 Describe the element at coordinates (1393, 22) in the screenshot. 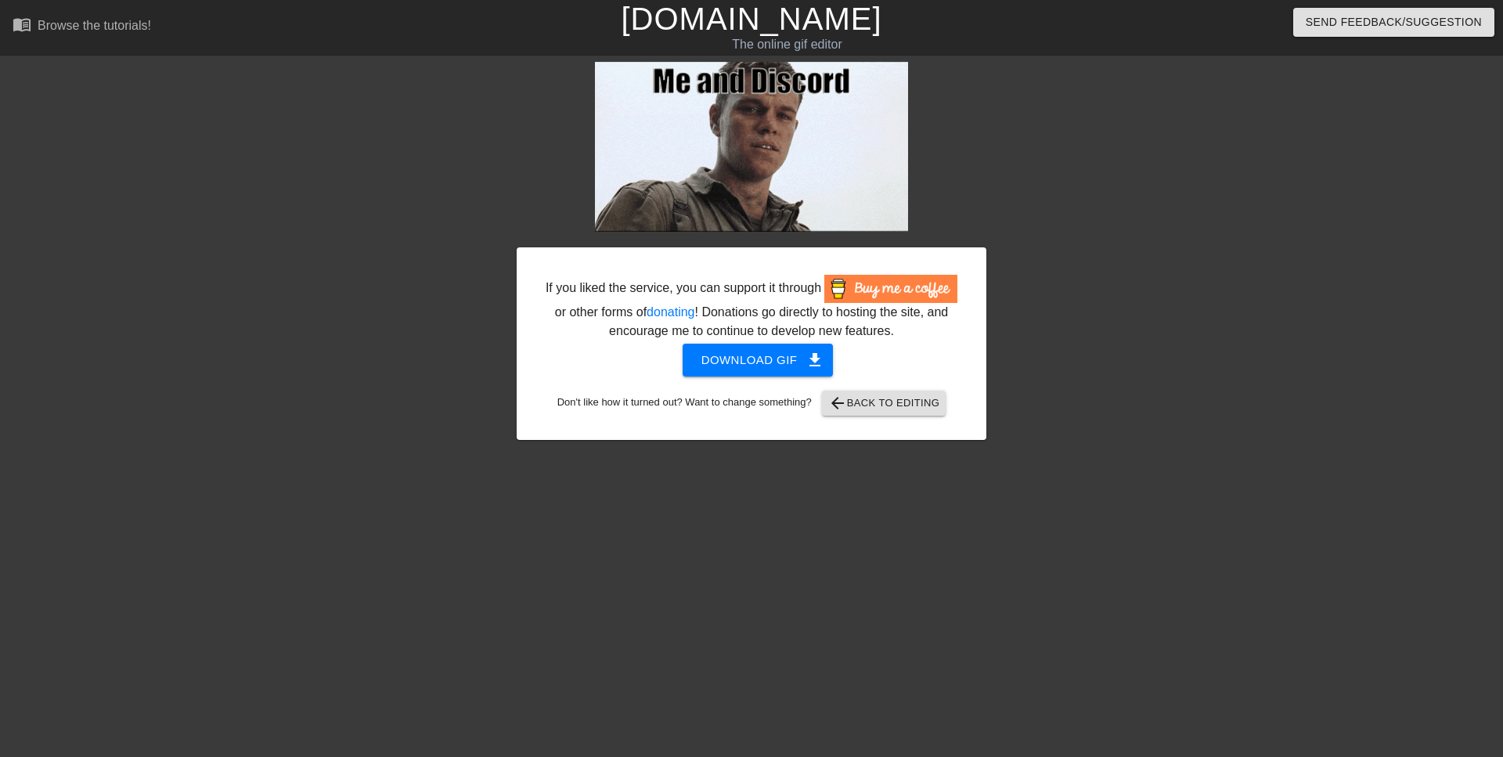

I see `span: Send Feedback/Suggestion` at that location.